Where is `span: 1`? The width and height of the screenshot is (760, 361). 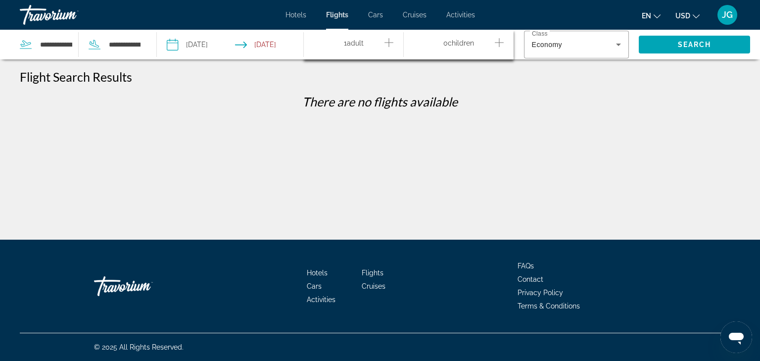 span: 1 is located at coordinates (354, 45).